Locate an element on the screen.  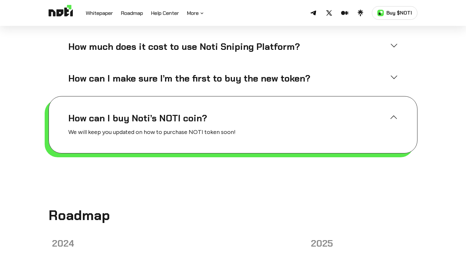
h2: Roadmap is located at coordinates (233, 216).